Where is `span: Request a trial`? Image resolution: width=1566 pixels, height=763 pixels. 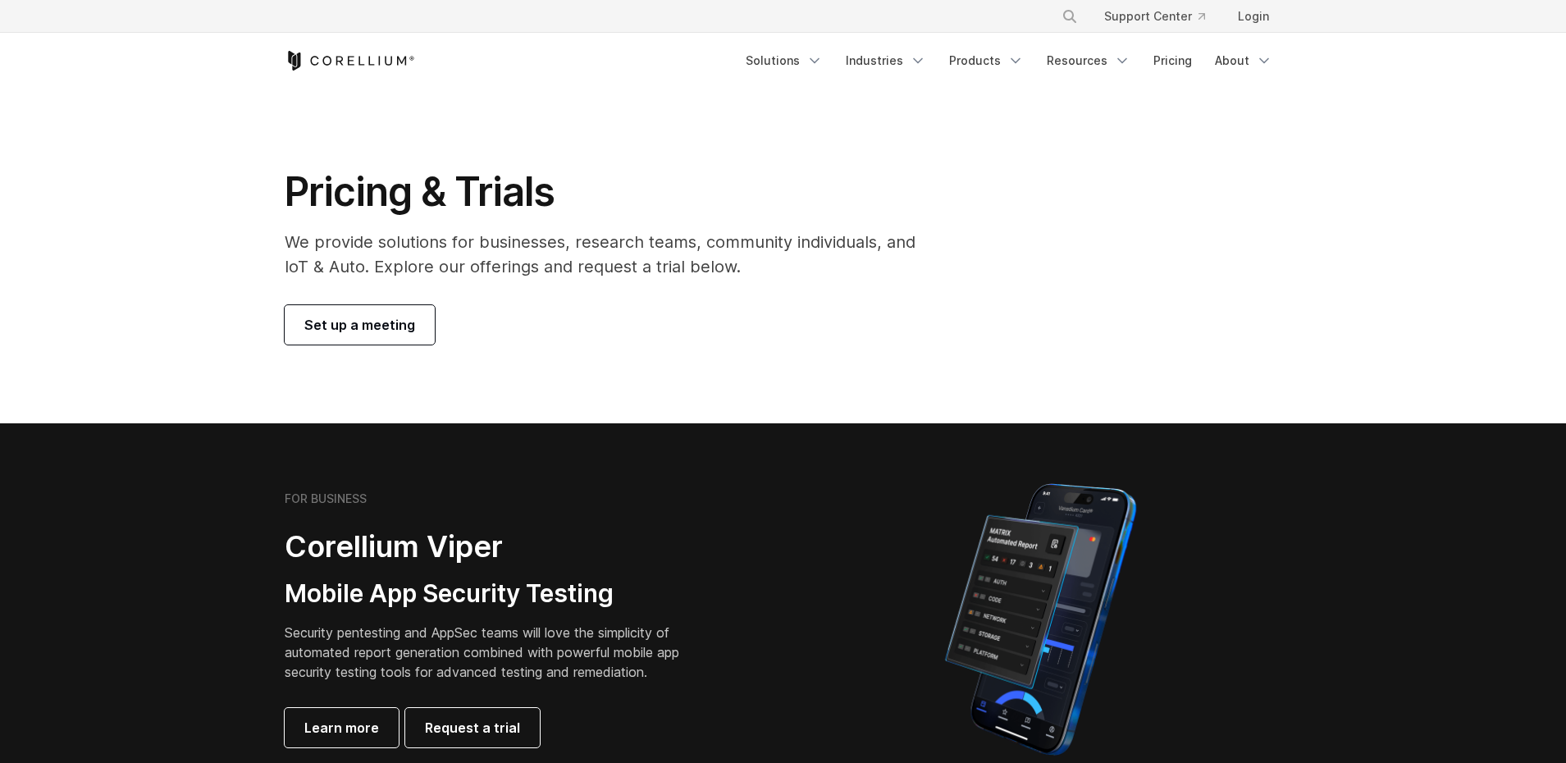
span: Request a trial is located at coordinates (472, 728).